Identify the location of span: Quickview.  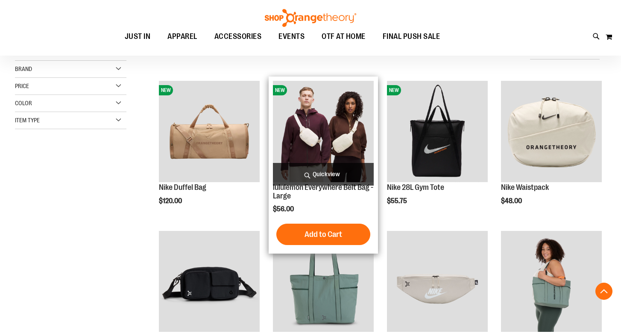
(323, 174).